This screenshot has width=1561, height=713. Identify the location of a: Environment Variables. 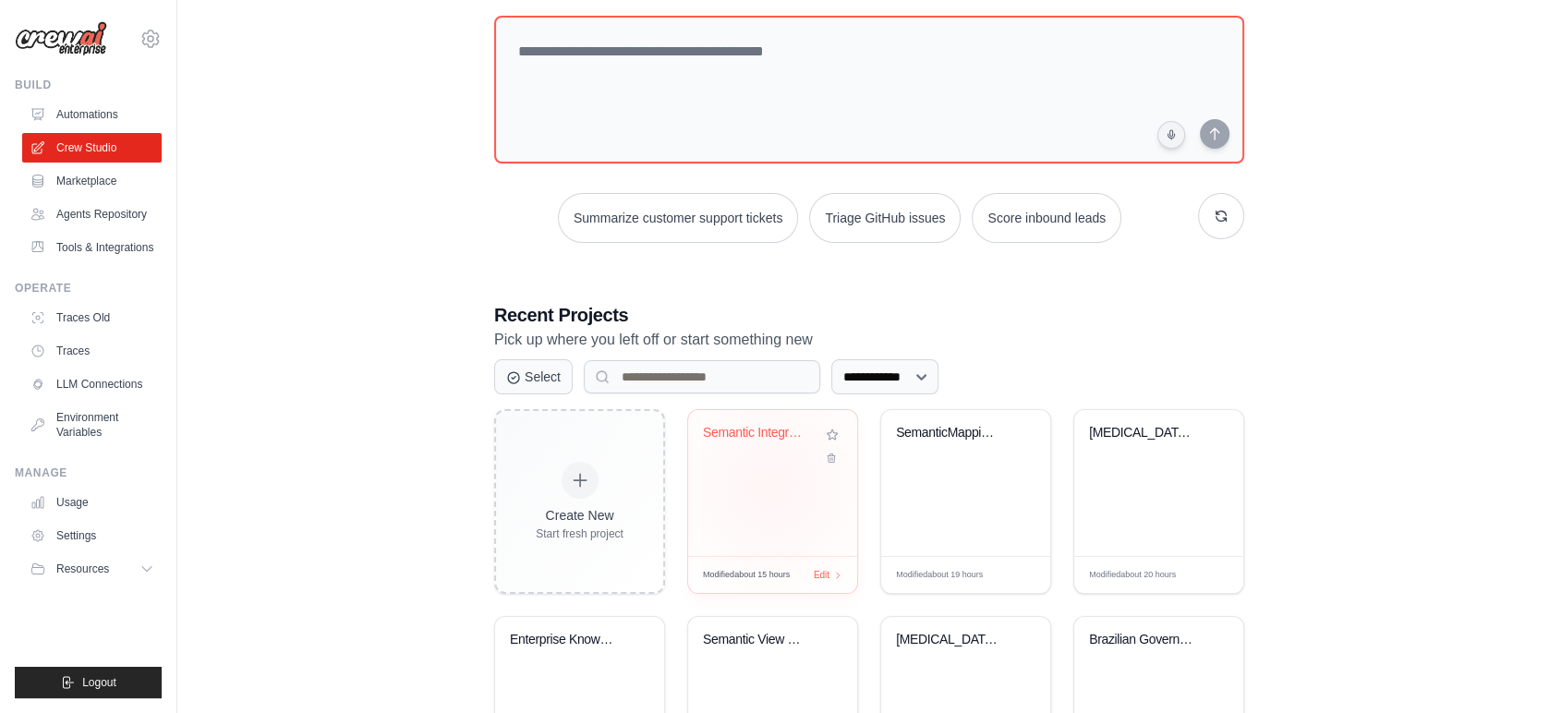
(91, 425).